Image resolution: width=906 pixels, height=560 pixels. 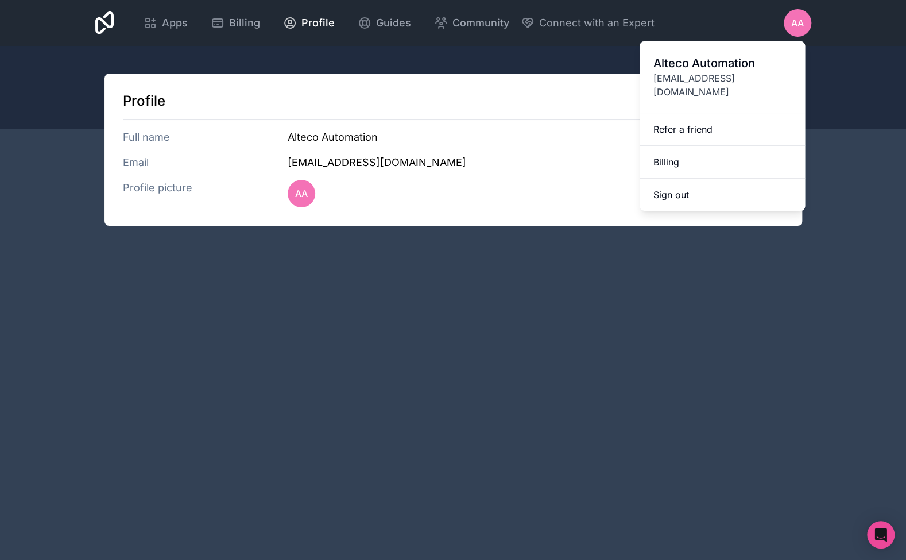 What do you see at coordinates (535, 137) in the screenshot?
I see `h3: Alteco Automation` at bounding box center [535, 137].